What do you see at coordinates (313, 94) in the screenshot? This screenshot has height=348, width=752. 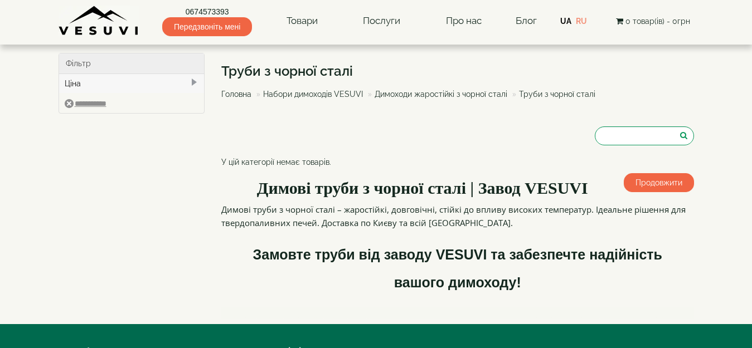 I see `a: Набори димоходів VESUVI` at bounding box center [313, 94].